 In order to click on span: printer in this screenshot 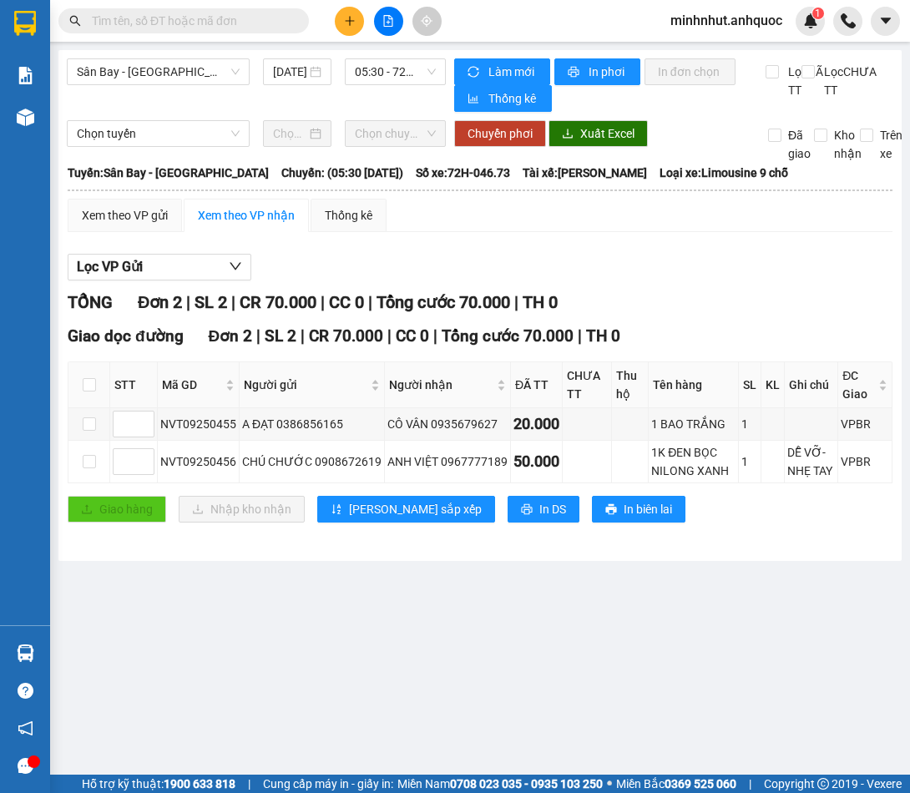, I will do `click(575, 73)`.